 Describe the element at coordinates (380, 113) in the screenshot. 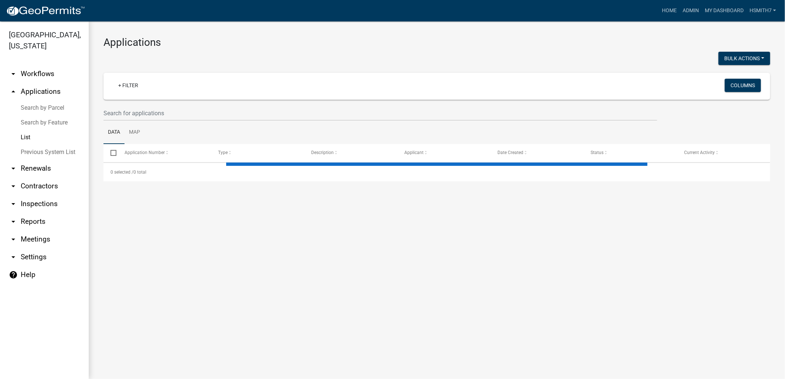

I see `input: Search for applications` at that location.